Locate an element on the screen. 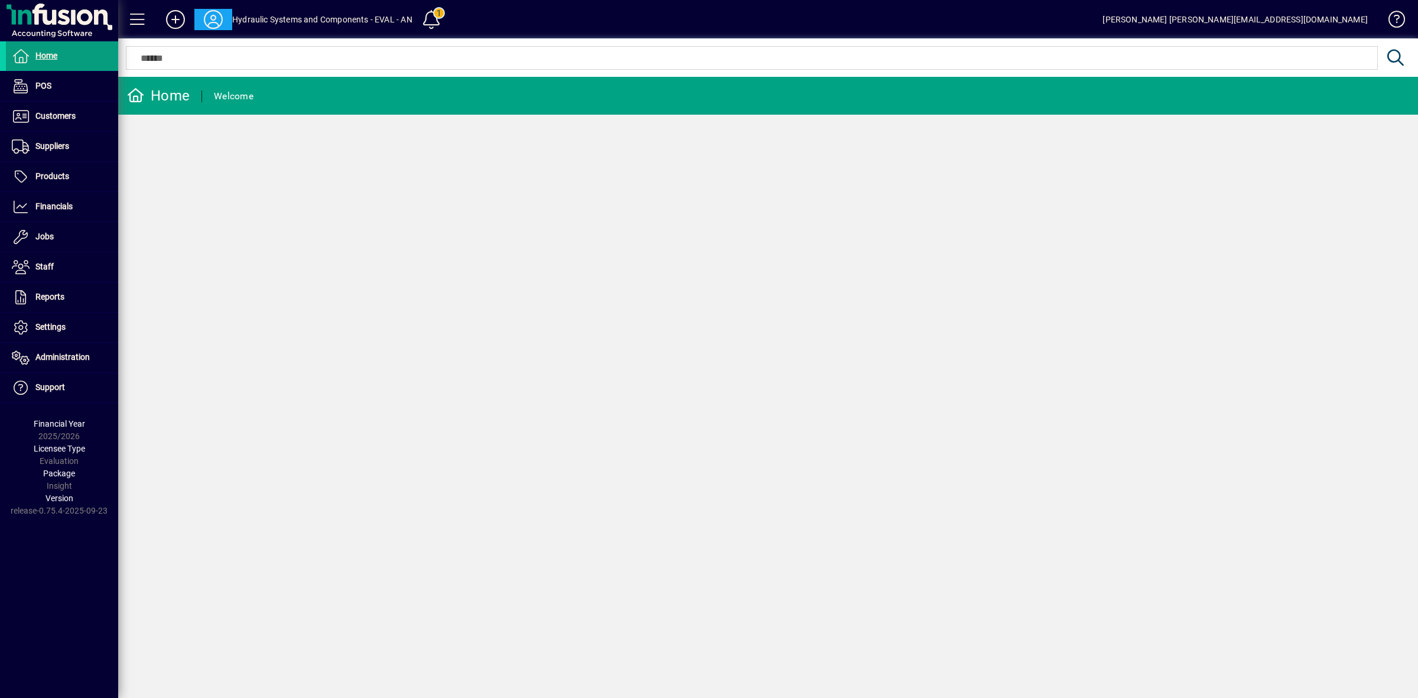 This screenshot has height=698, width=1418. span: Financials is located at coordinates (54, 206).